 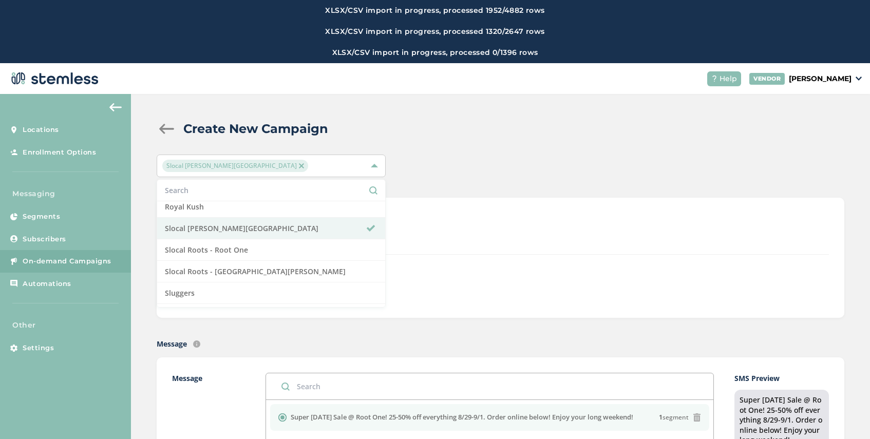 I want to click on li: Sluggers, so click(x=271, y=293).